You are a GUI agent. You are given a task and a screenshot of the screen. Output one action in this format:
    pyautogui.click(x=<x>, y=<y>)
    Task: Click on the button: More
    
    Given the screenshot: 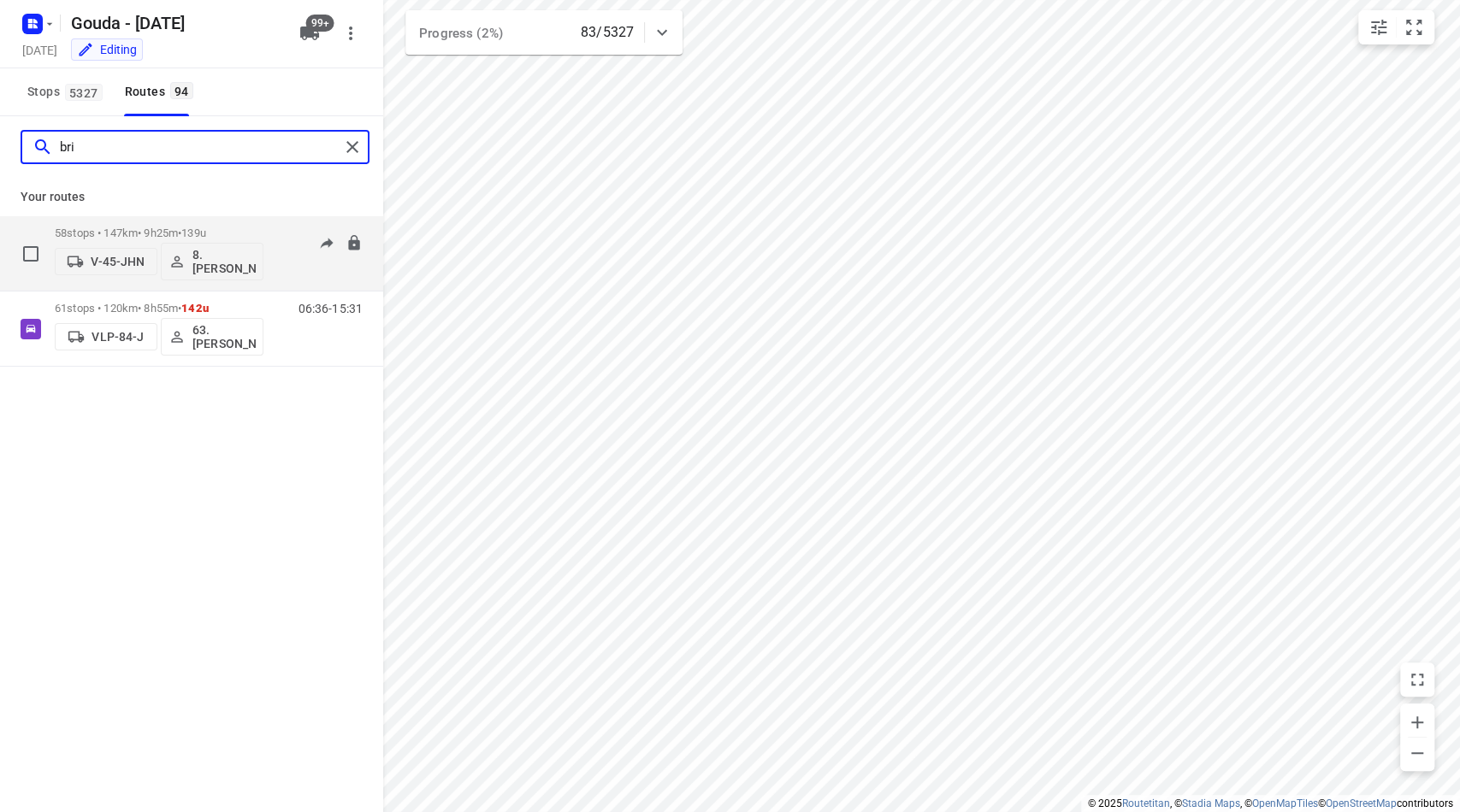 What is the action you would take?
    pyautogui.click(x=350, y=34)
    